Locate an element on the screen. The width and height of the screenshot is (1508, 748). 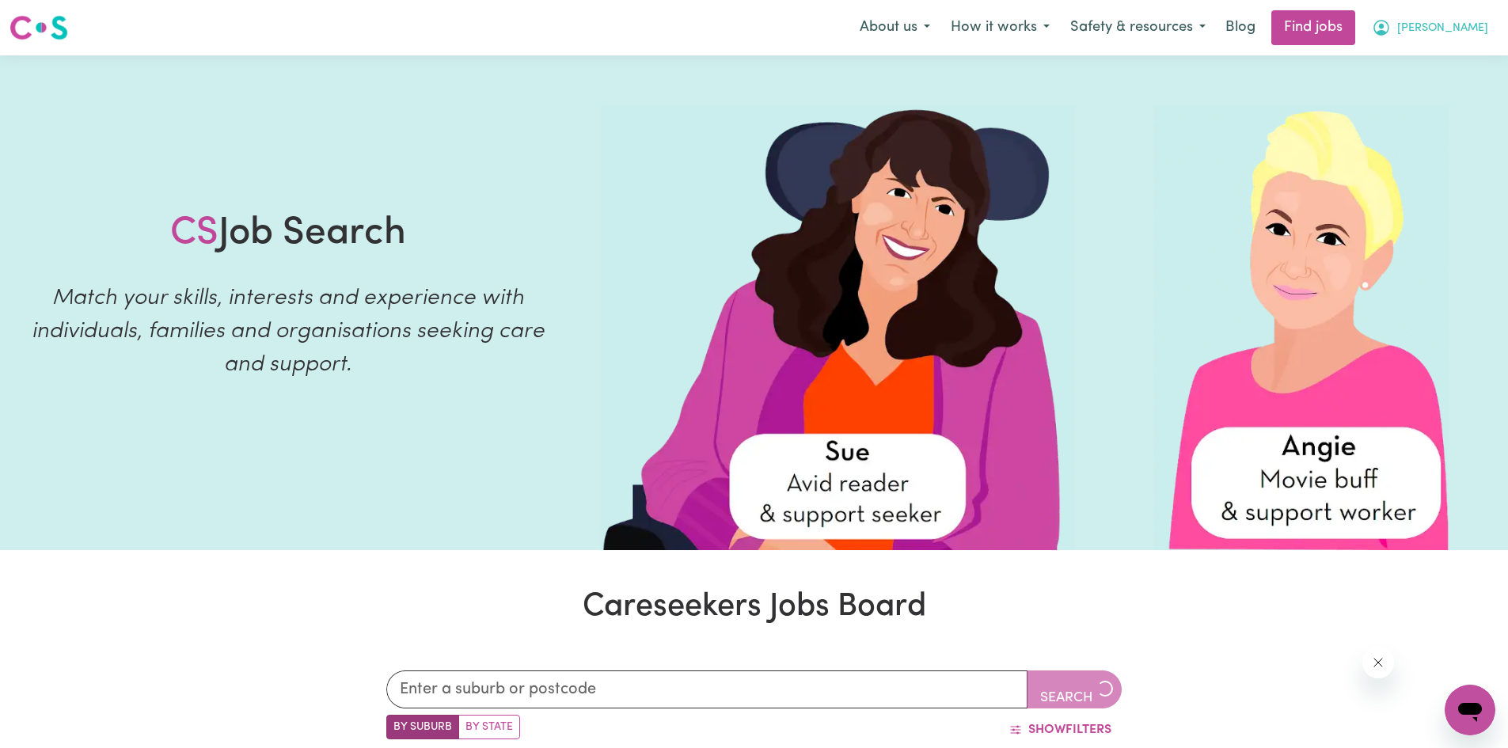
a: Find jobs is located at coordinates (1314, 28).